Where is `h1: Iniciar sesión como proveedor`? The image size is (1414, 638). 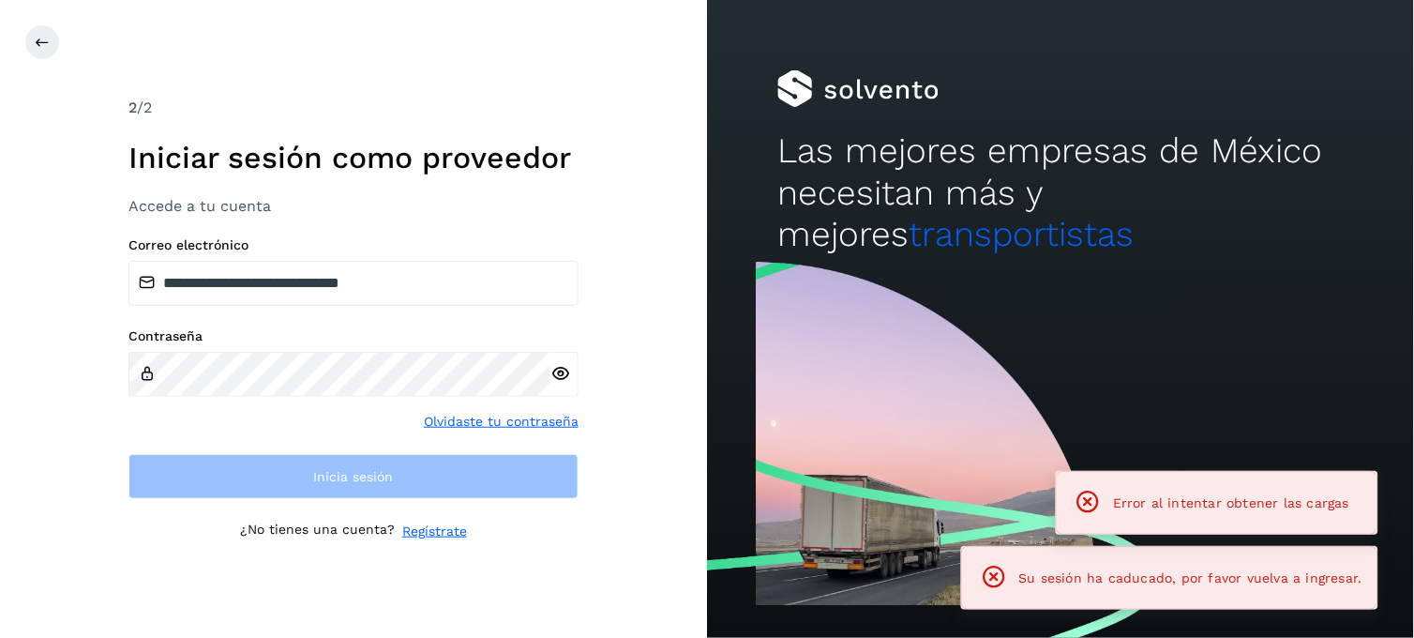 h1: Iniciar sesión como proveedor is located at coordinates (353, 158).